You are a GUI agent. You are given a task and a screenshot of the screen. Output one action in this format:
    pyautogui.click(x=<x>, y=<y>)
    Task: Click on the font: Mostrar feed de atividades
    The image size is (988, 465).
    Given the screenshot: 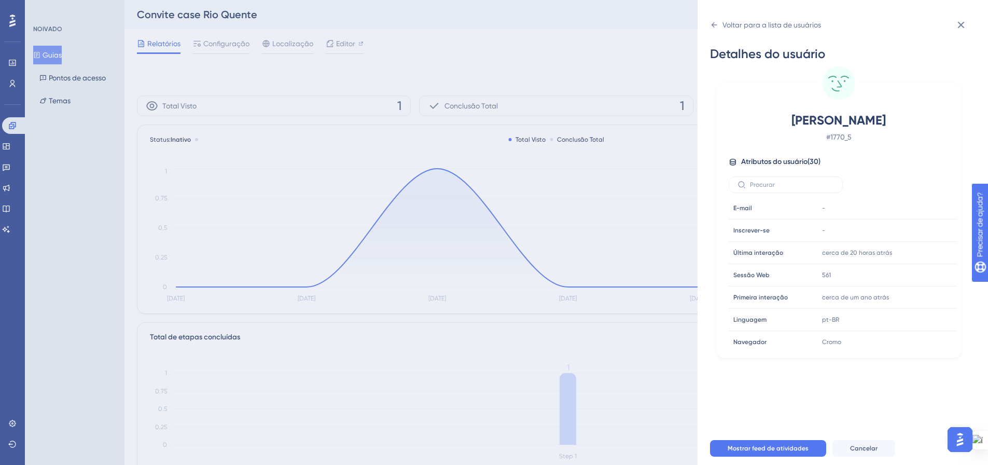 What is the action you would take?
    pyautogui.click(x=768, y=448)
    